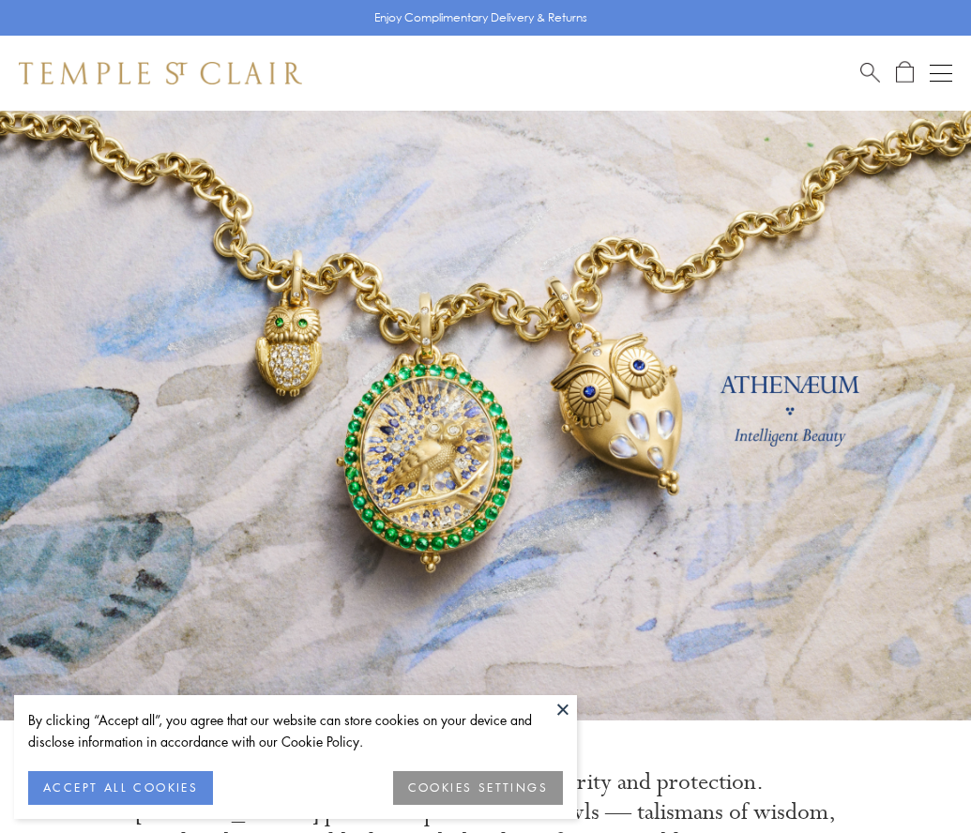 This screenshot has height=833, width=971. I want to click on a: Open Shopping Bag, so click(904, 72).